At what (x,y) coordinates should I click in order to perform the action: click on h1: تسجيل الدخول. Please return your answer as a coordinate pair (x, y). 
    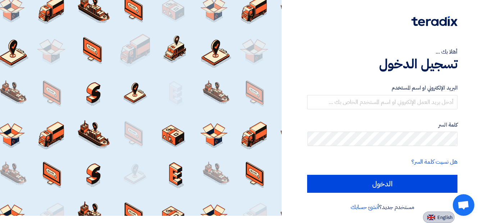
    Looking at the image, I should click on (382, 64).